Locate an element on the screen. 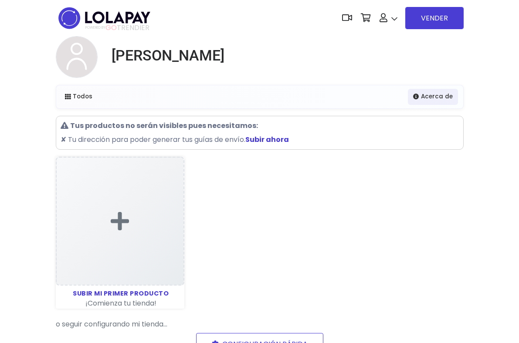 The width and height of the screenshot is (519, 343). img: logo is located at coordinates (104, 18).